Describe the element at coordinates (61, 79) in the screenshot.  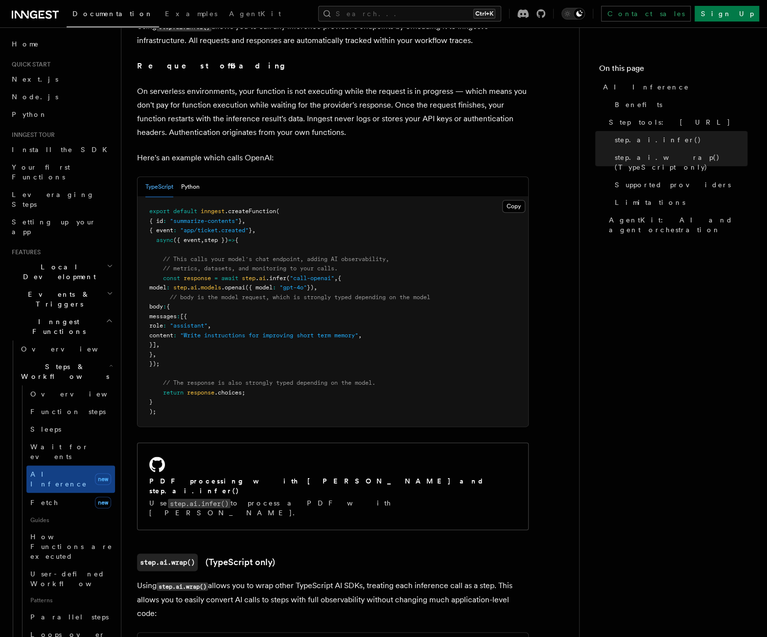
I see `a: Next.js` at that location.